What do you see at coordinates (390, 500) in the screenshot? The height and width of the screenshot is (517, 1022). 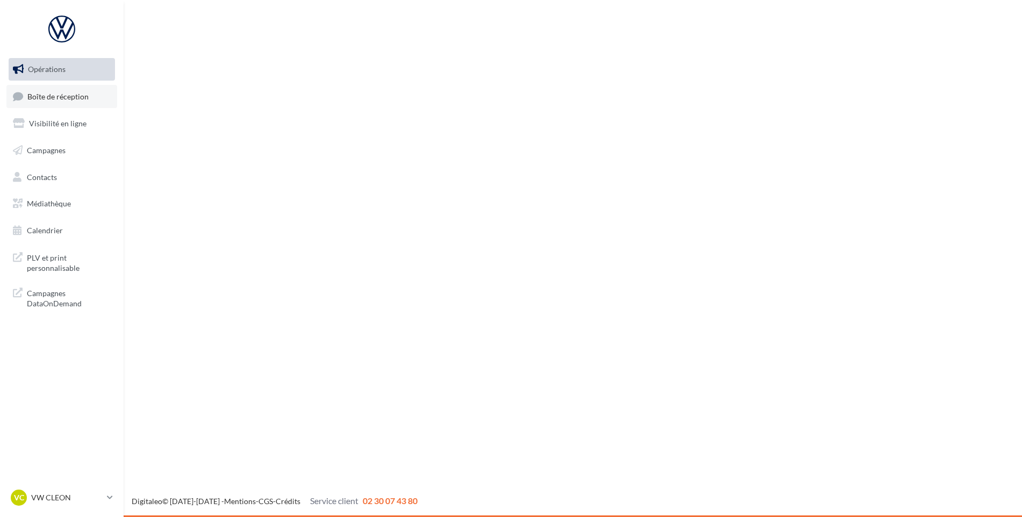 I see `span: 02 30 07 43 80` at bounding box center [390, 500].